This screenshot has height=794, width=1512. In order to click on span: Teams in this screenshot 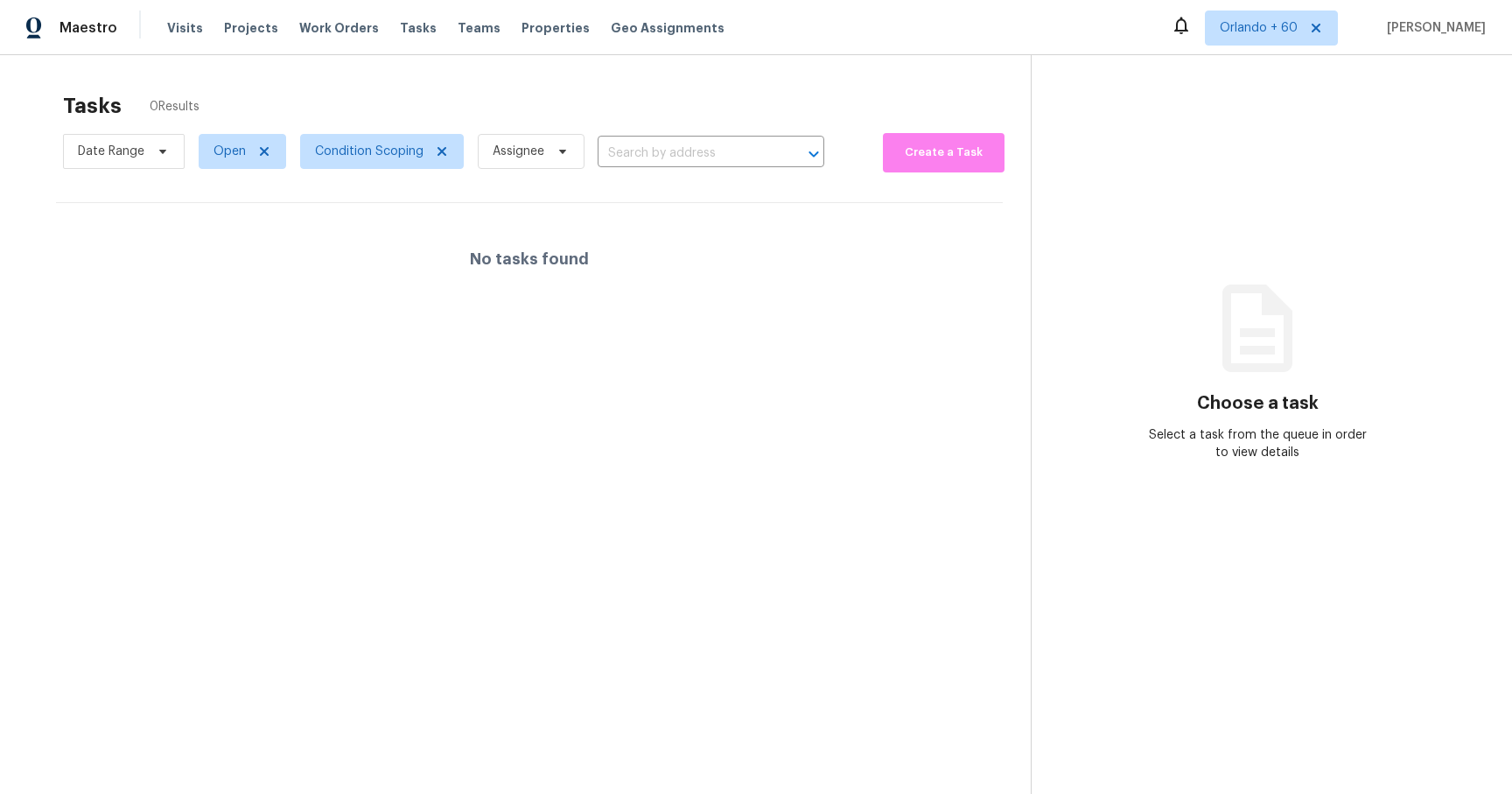, I will do `click(479, 28)`.